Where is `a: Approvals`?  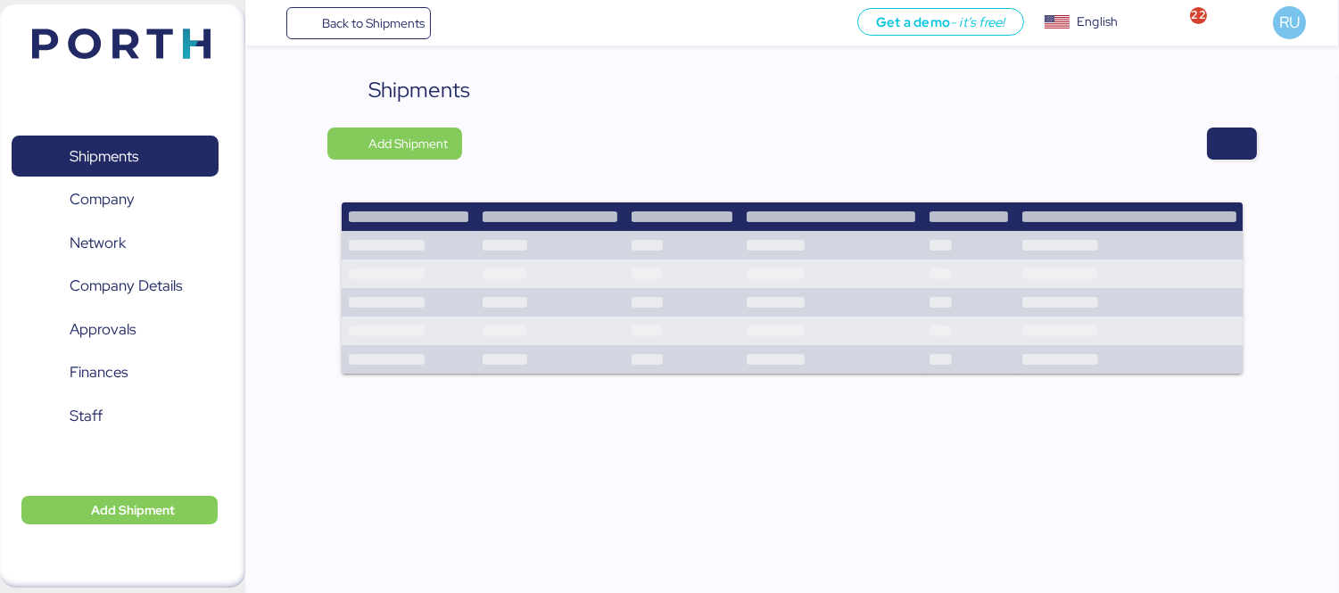
a: Approvals is located at coordinates (115, 329).